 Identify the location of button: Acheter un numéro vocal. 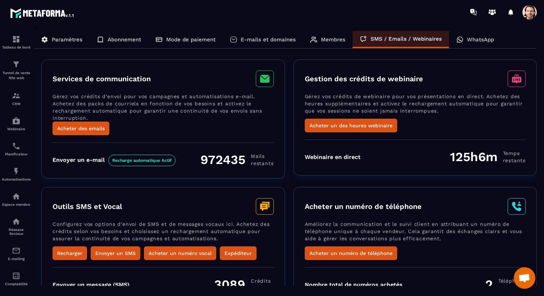
(180, 253).